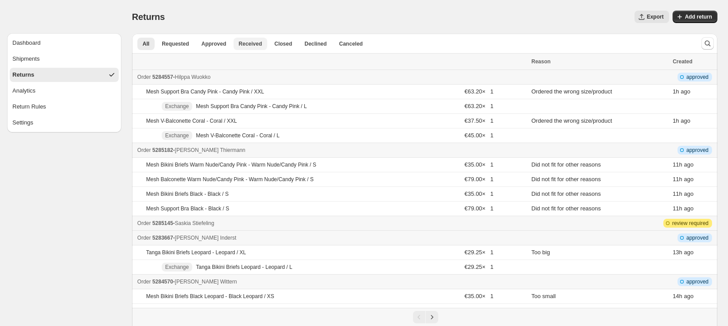 The image size is (728, 326). Describe the element at coordinates (479, 106) in the screenshot. I see `span: €63.20 × 1` at that location.